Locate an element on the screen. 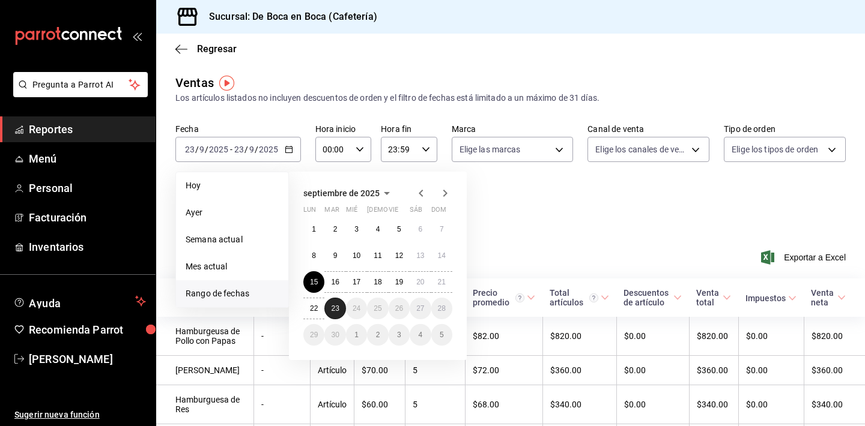 The image size is (865, 426). button: 9 de septiembre de 2025 is located at coordinates (334, 256).